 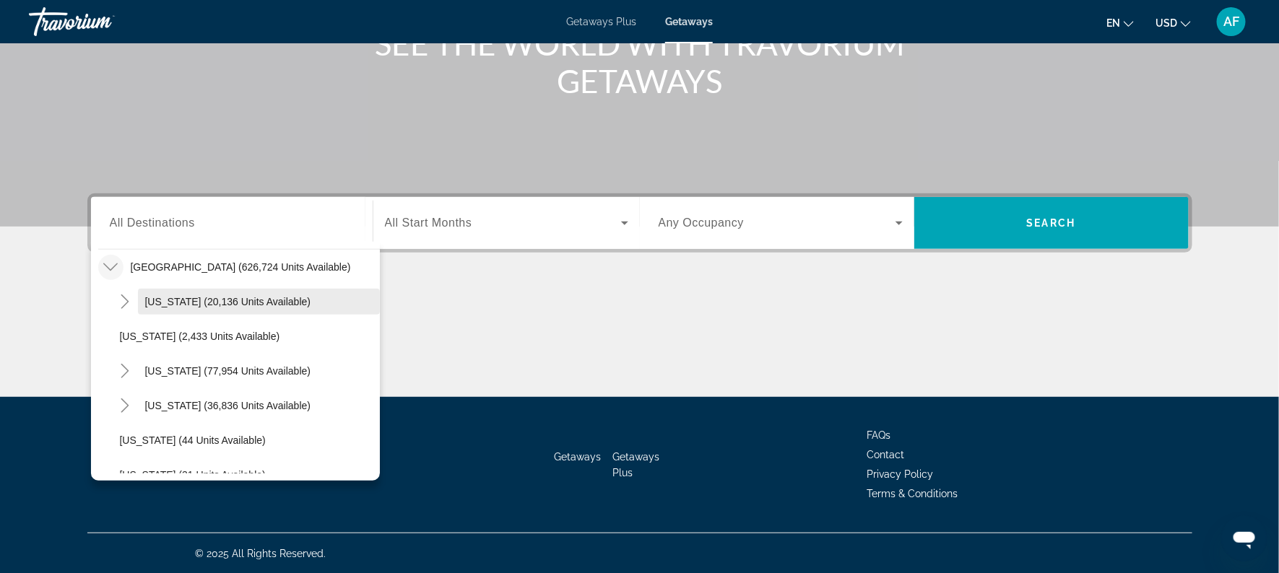 What do you see at coordinates (879, 435) in the screenshot?
I see `span: FAQs` at bounding box center [879, 435].